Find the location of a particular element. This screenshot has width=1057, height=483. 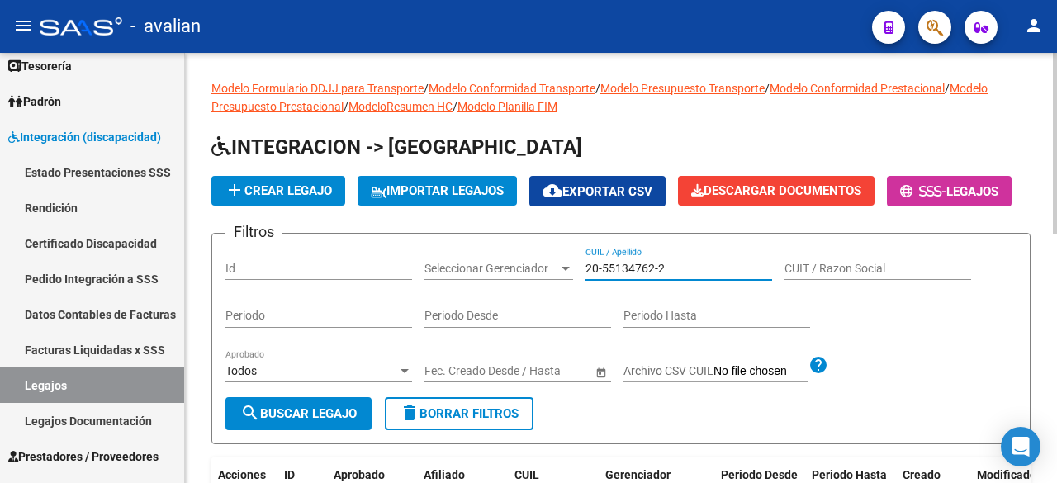

span: Aprobado is located at coordinates (359, 475).